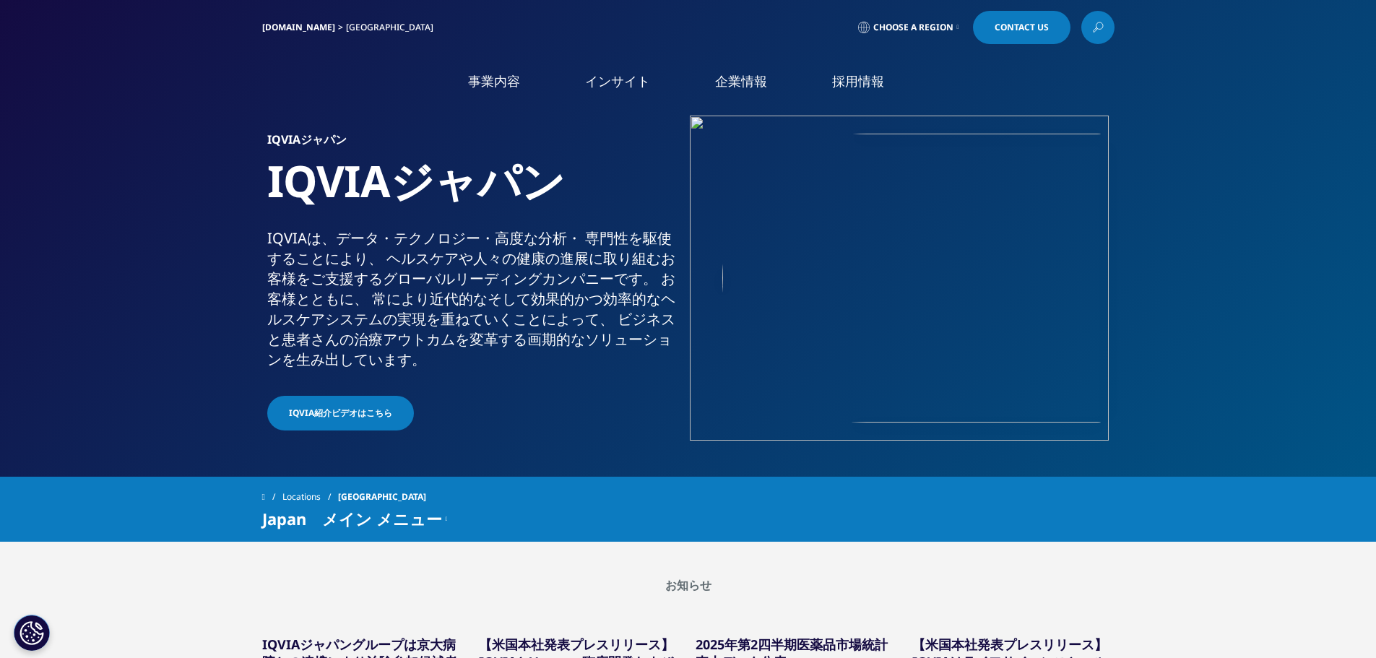 The height and width of the screenshot is (658, 1376). I want to click on h2: お知らせ, so click(688, 585).